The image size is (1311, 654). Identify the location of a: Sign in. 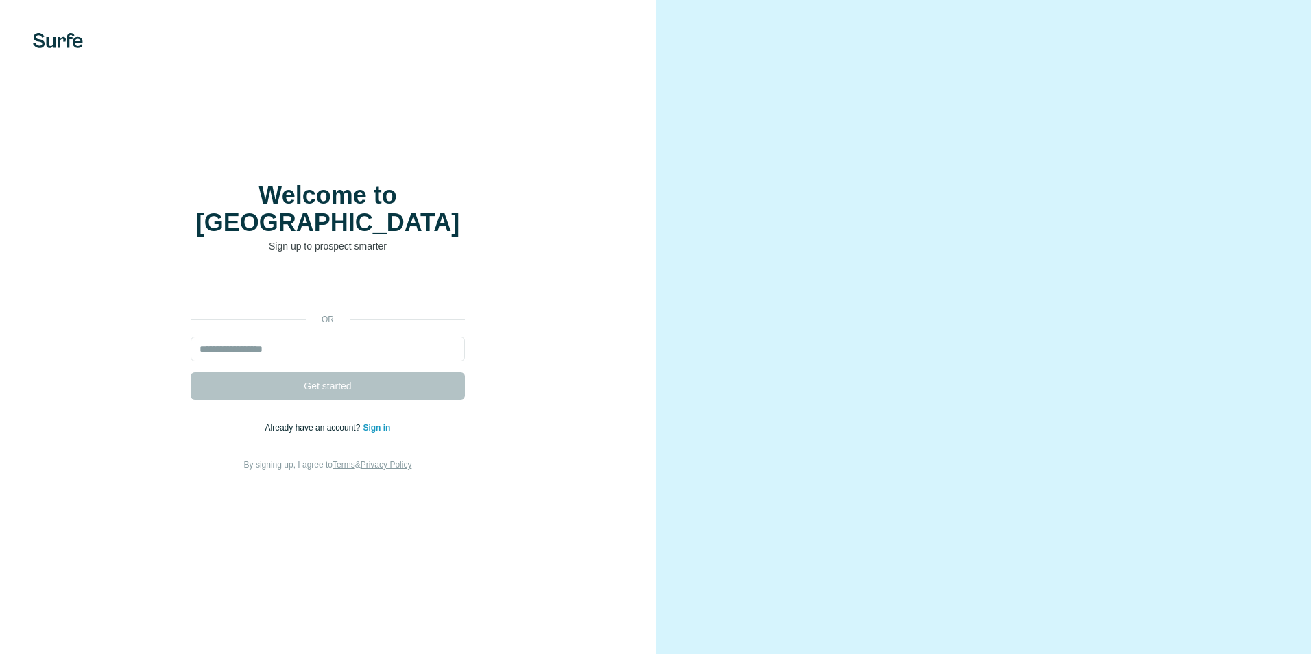
(376, 428).